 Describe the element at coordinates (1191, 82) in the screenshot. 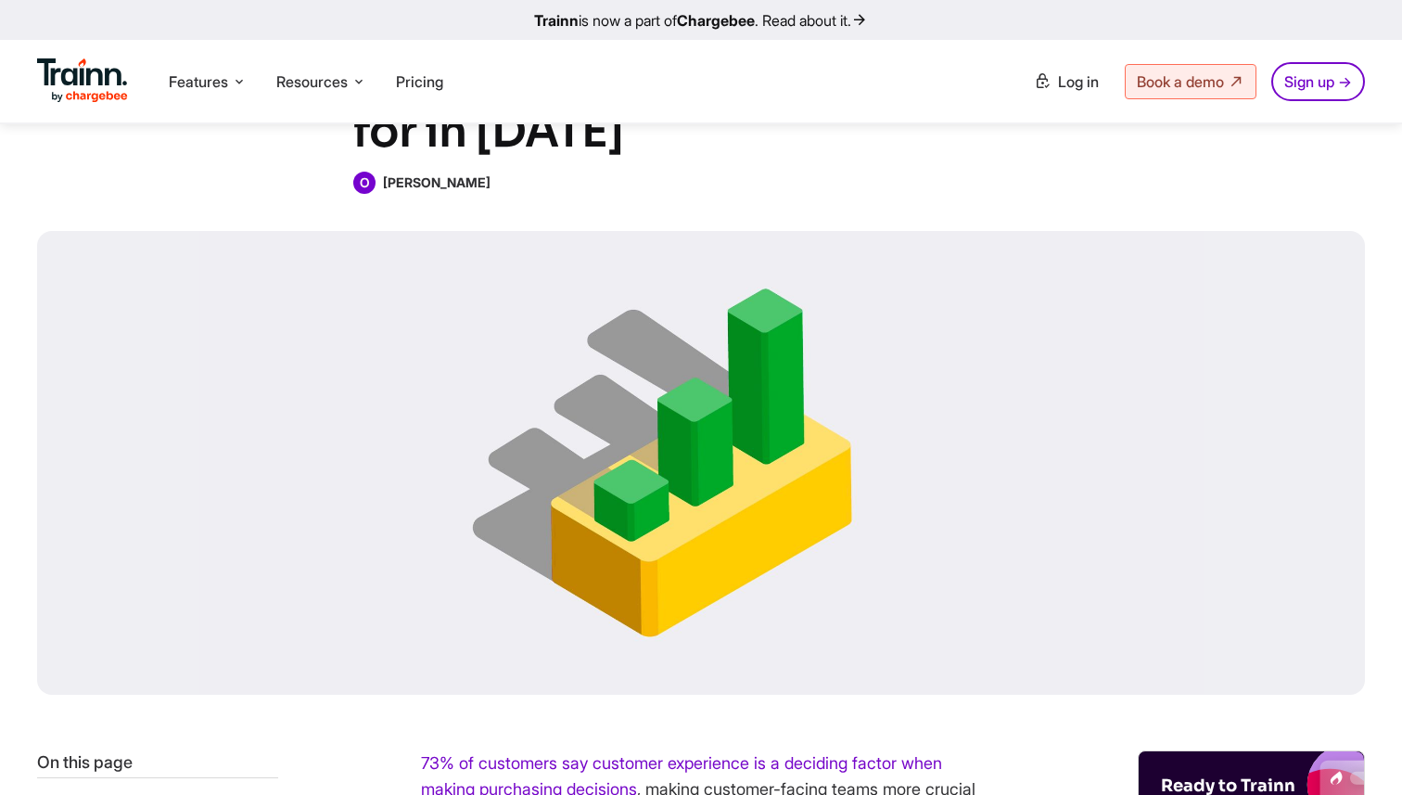

I see `a: Book a demo` at that location.